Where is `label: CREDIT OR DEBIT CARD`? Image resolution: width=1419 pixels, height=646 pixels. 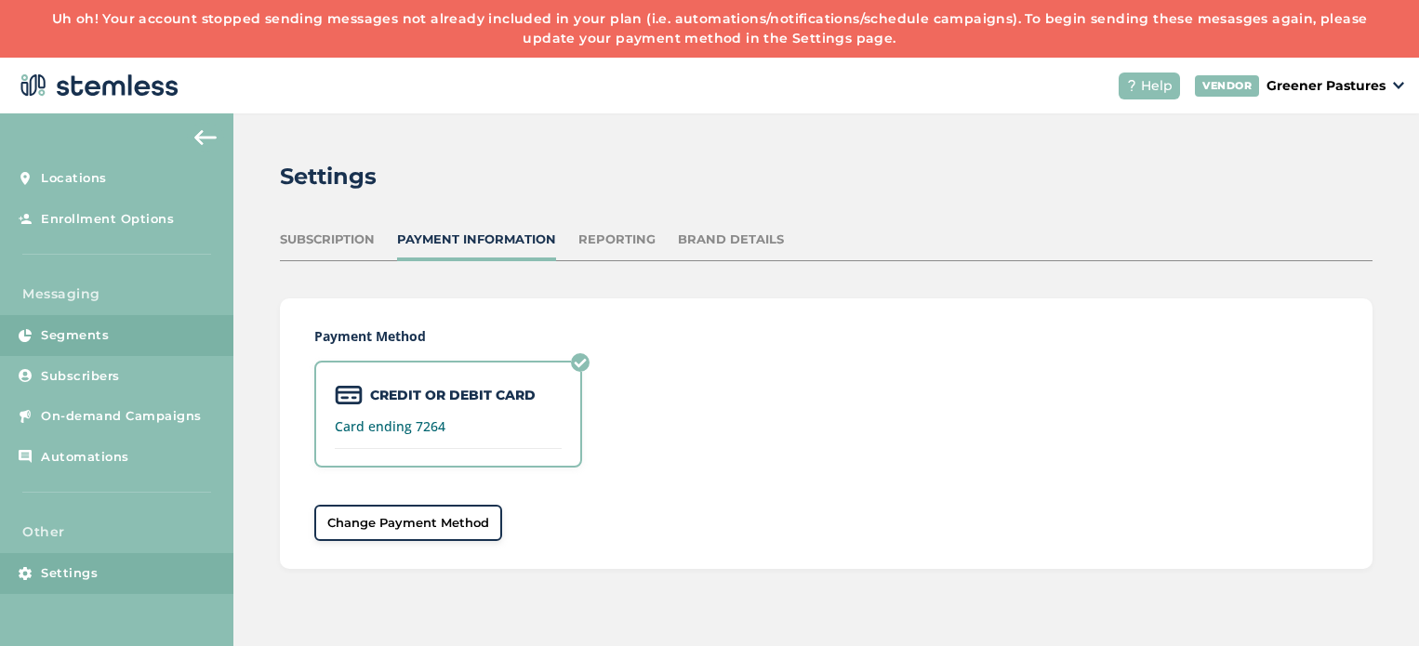
label: CREDIT OR DEBIT CARD is located at coordinates (453, 395).